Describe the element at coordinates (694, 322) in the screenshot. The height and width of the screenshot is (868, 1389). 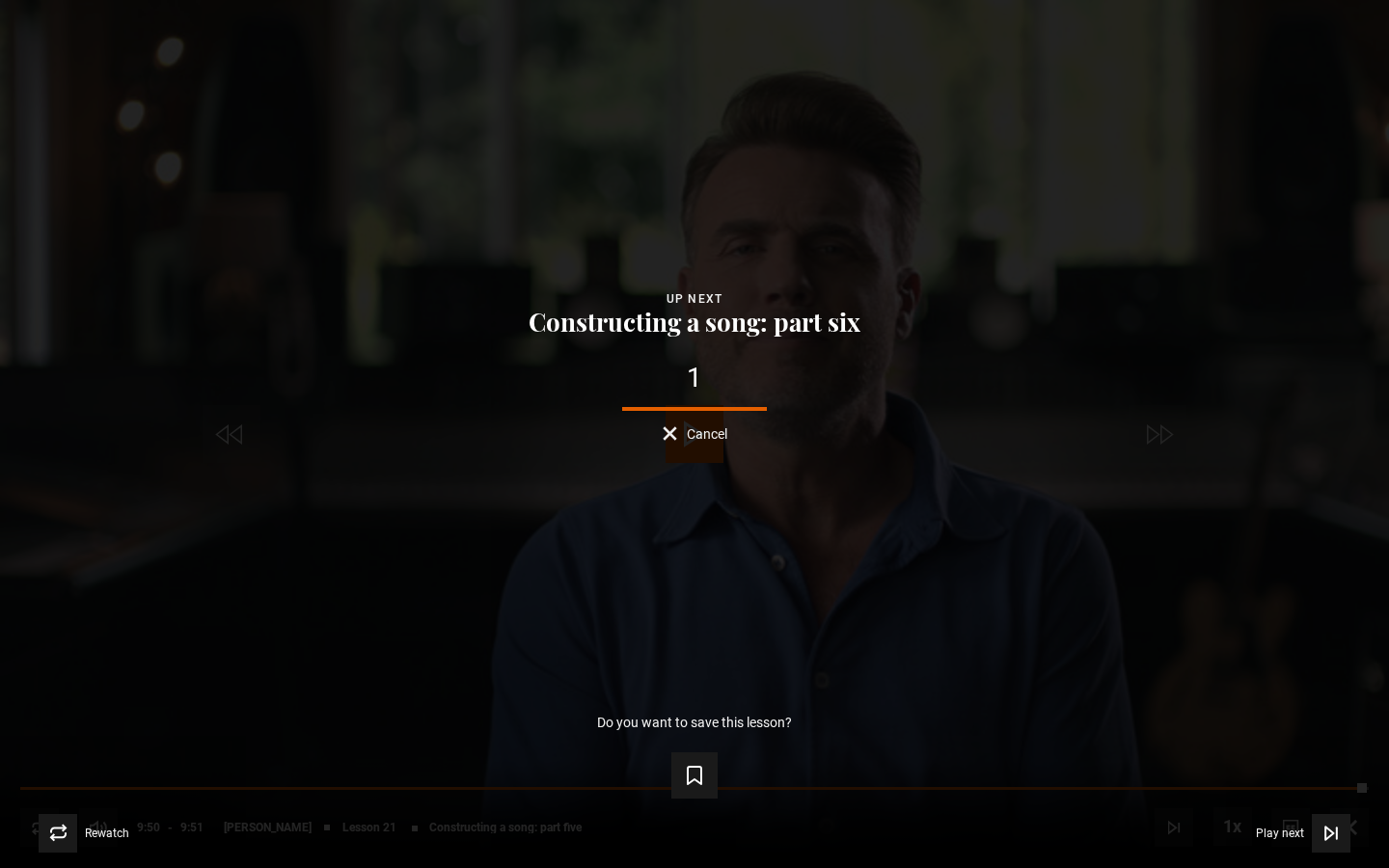
I see `button: Constructing a song: part six` at that location.